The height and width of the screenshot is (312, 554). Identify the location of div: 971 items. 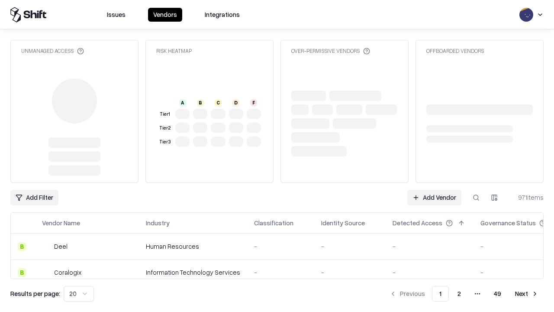
(527, 197).